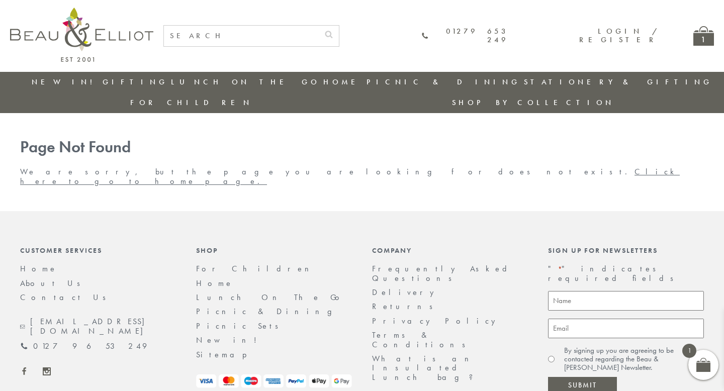 This screenshot has width=724, height=391. I want to click on a: Delivery, so click(406, 292).